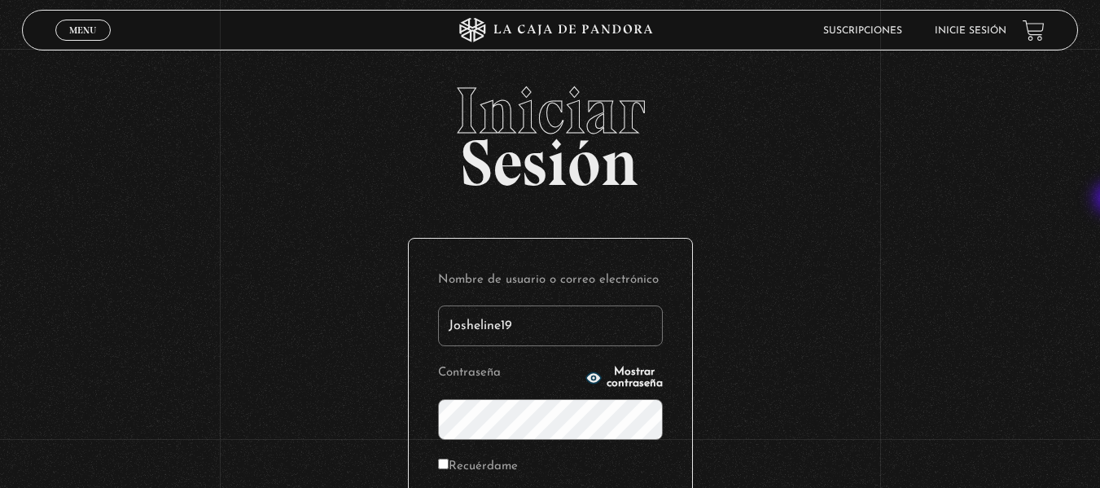 This screenshot has height=488, width=1100. I want to click on button: Mostrar contraseña, so click(624, 378).